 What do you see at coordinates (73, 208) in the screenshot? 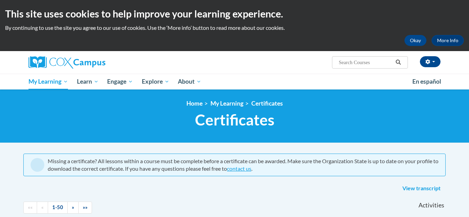
I see `a: Next` at bounding box center [73, 208].